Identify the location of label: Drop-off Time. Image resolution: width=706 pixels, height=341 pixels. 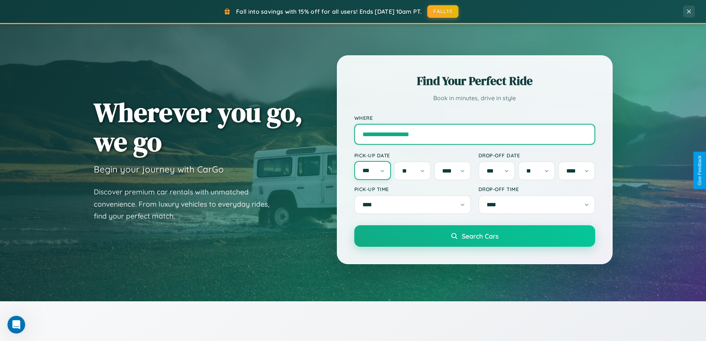
(537, 189).